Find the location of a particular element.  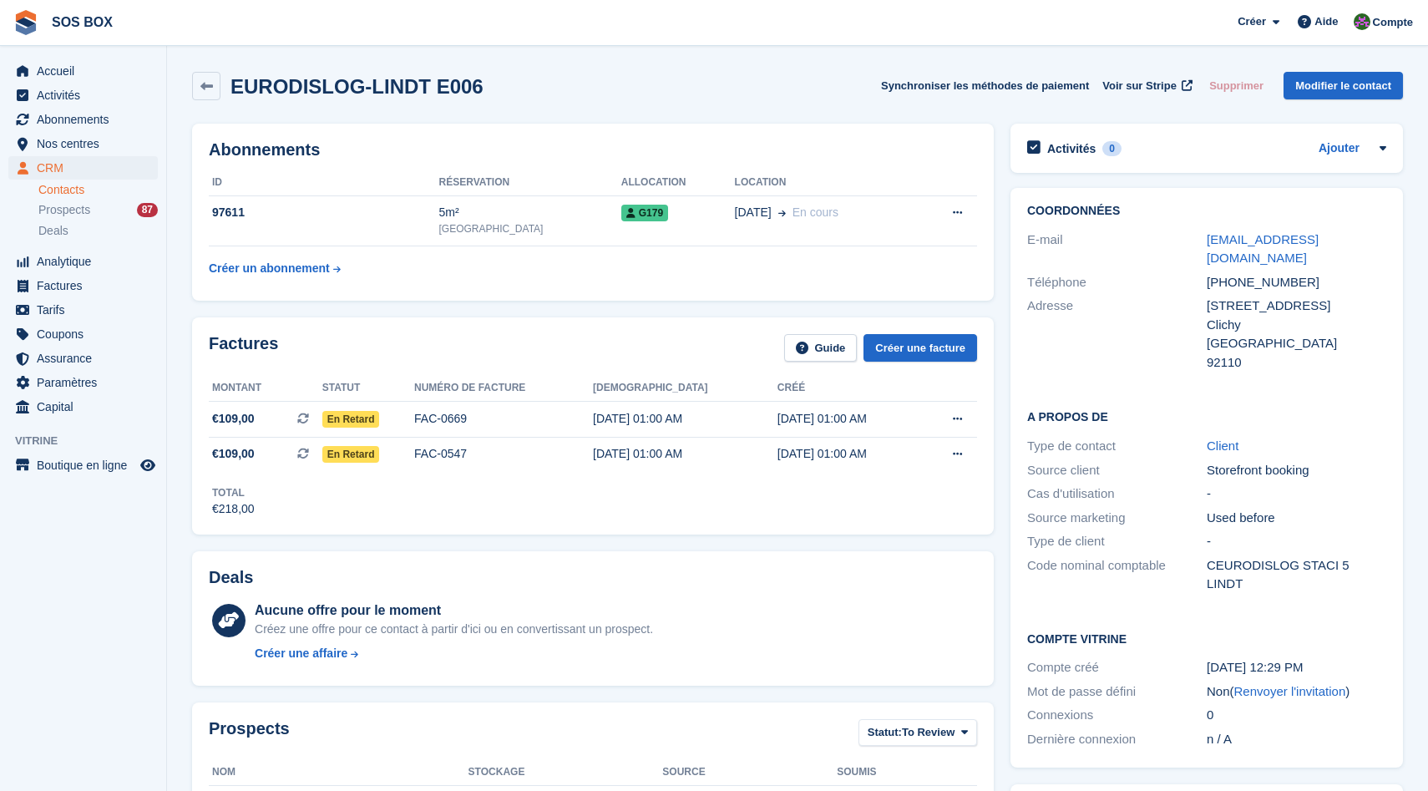

div: CEURODISLOG STACI 5 LINDT is located at coordinates (1296, 574).